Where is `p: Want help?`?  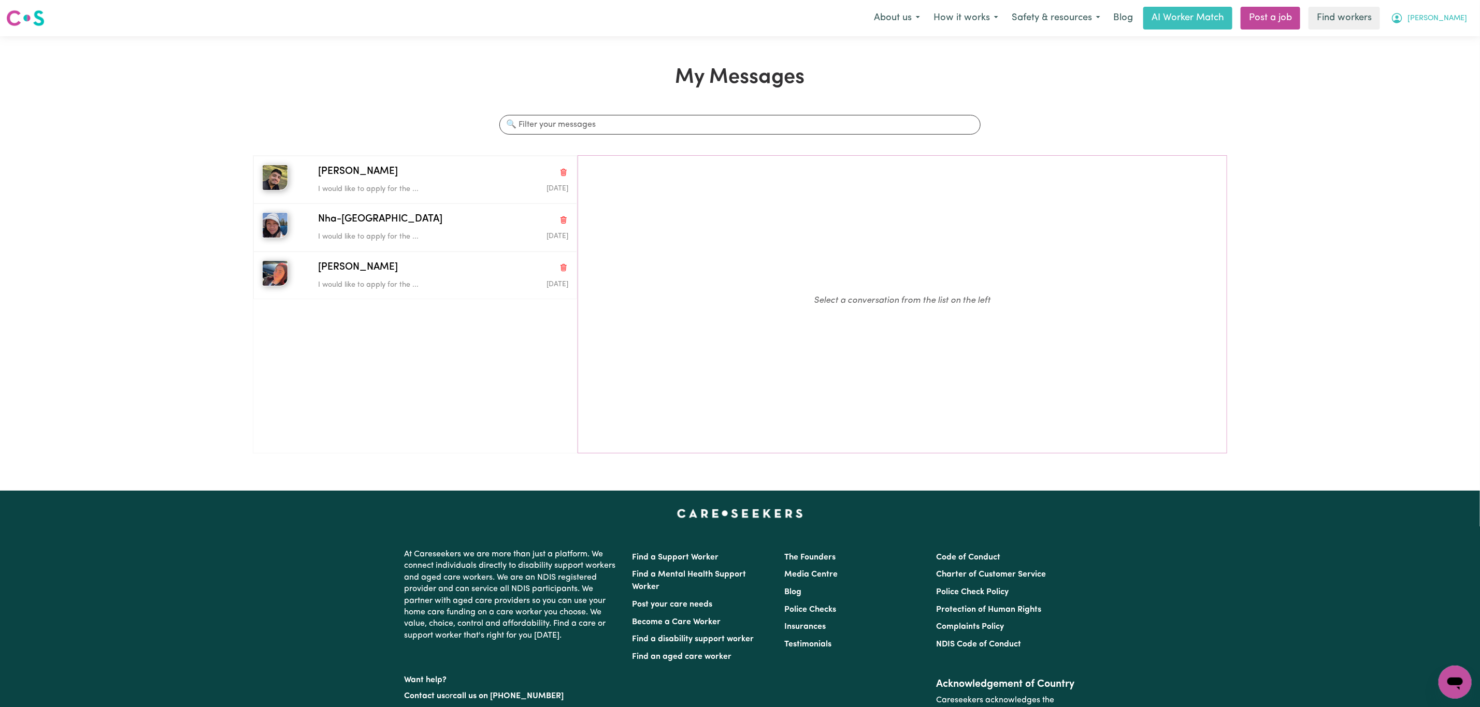
p: Want help? is located at coordinates (512, 678).